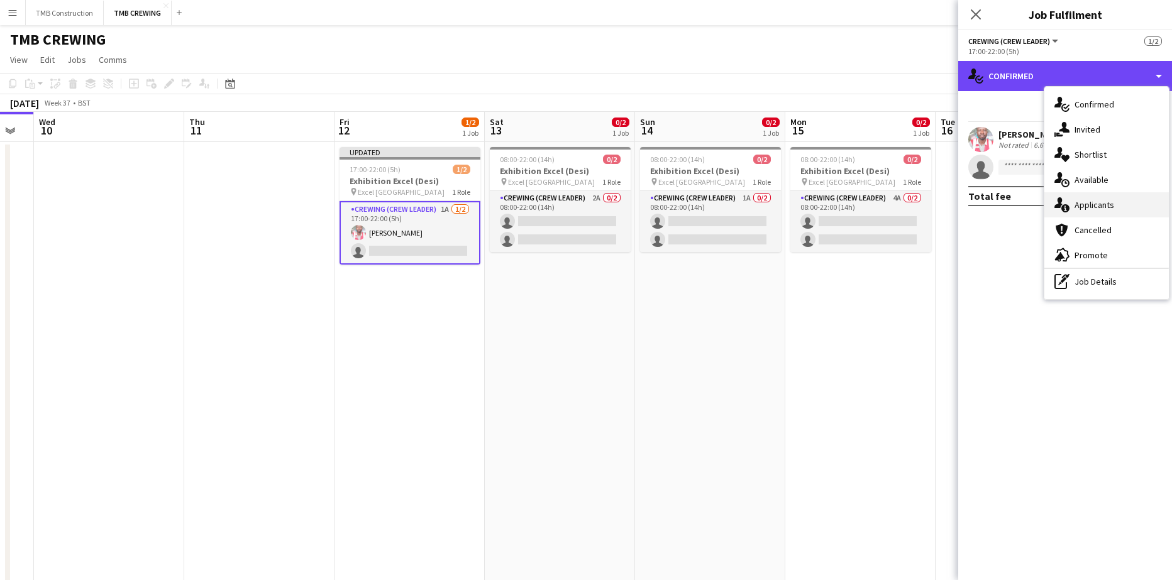 This screenshot has width=1172, height=580. I want to click on span: 13, so click(495, 130).